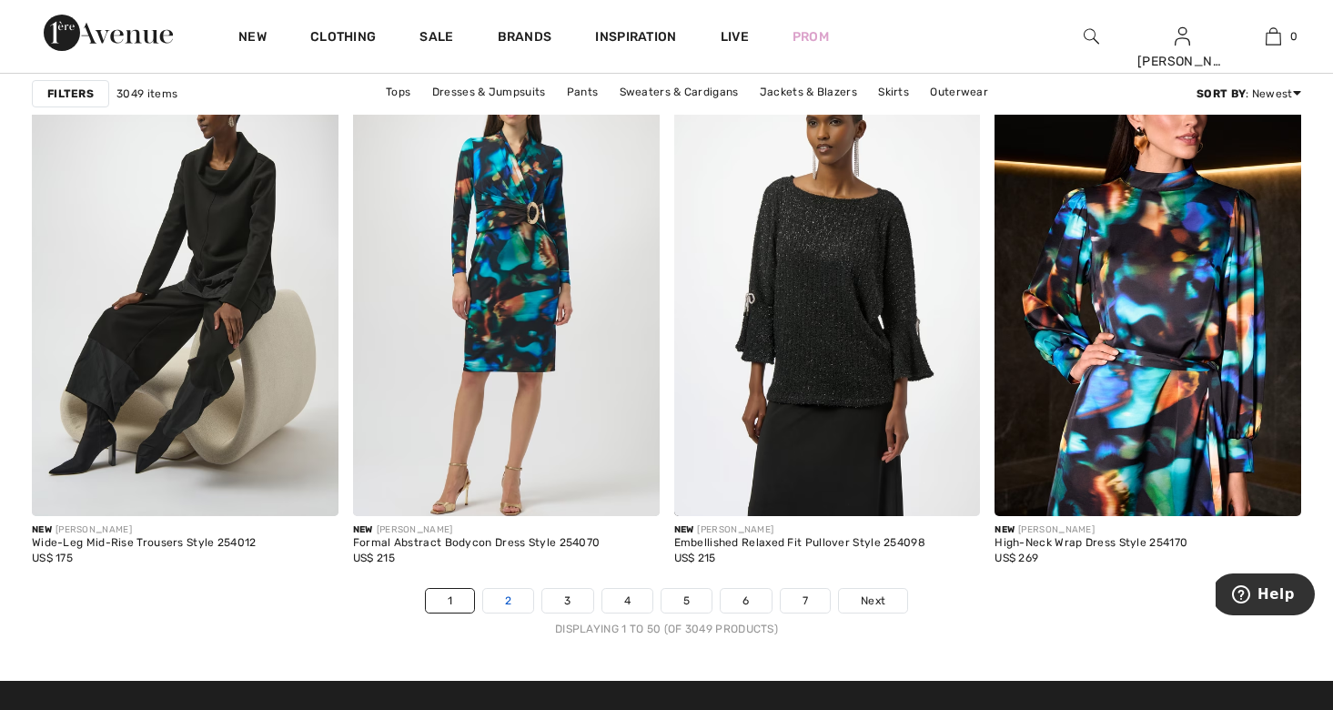 This screenshot has width=1333, height=710. I want to click on a: Sweaters & Cardigans, so click(679, 92).